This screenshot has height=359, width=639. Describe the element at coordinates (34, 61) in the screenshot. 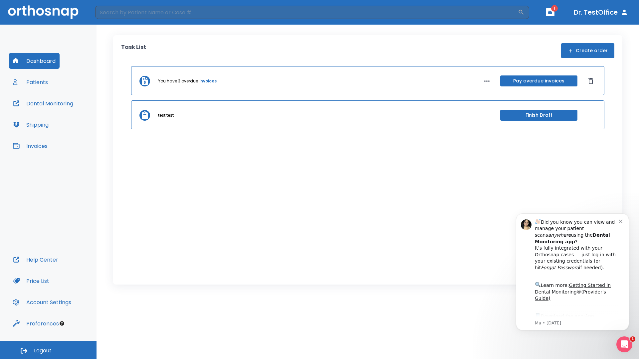

I see `button: Dashboard` at that location.